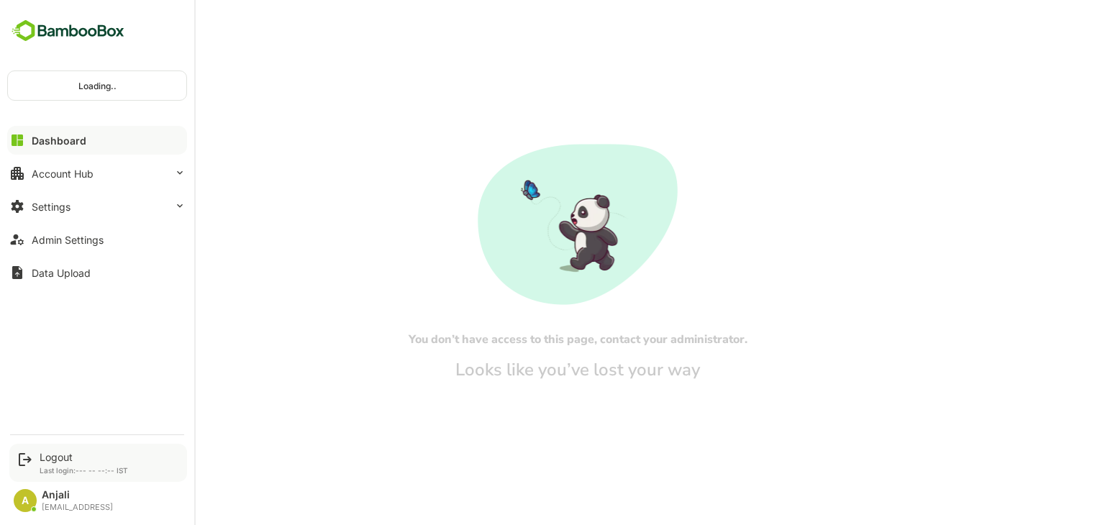  Describe the element at coordinates (97, 207) in the screenshot. I see `button: Settings` at that location.